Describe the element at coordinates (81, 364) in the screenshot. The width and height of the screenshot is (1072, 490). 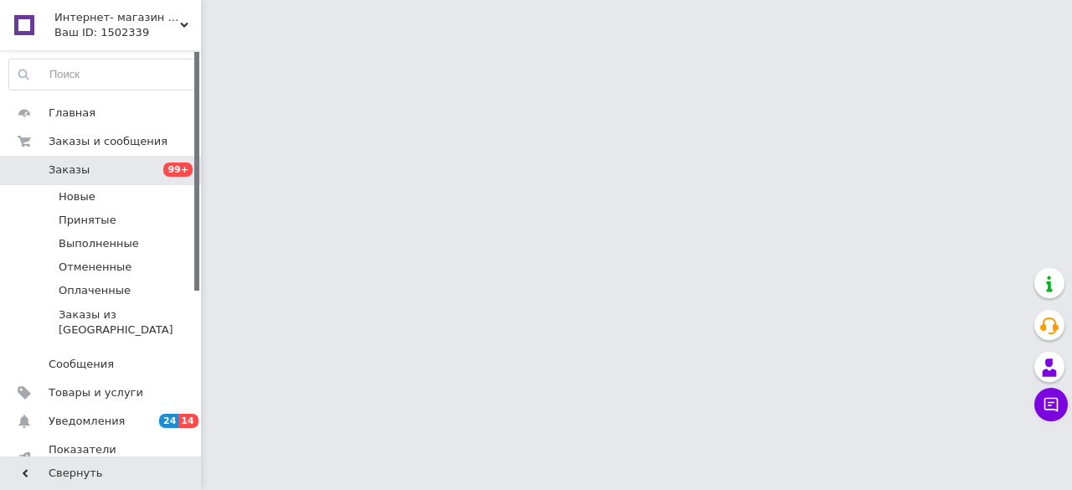
I see `span: Сообщения` at that location.